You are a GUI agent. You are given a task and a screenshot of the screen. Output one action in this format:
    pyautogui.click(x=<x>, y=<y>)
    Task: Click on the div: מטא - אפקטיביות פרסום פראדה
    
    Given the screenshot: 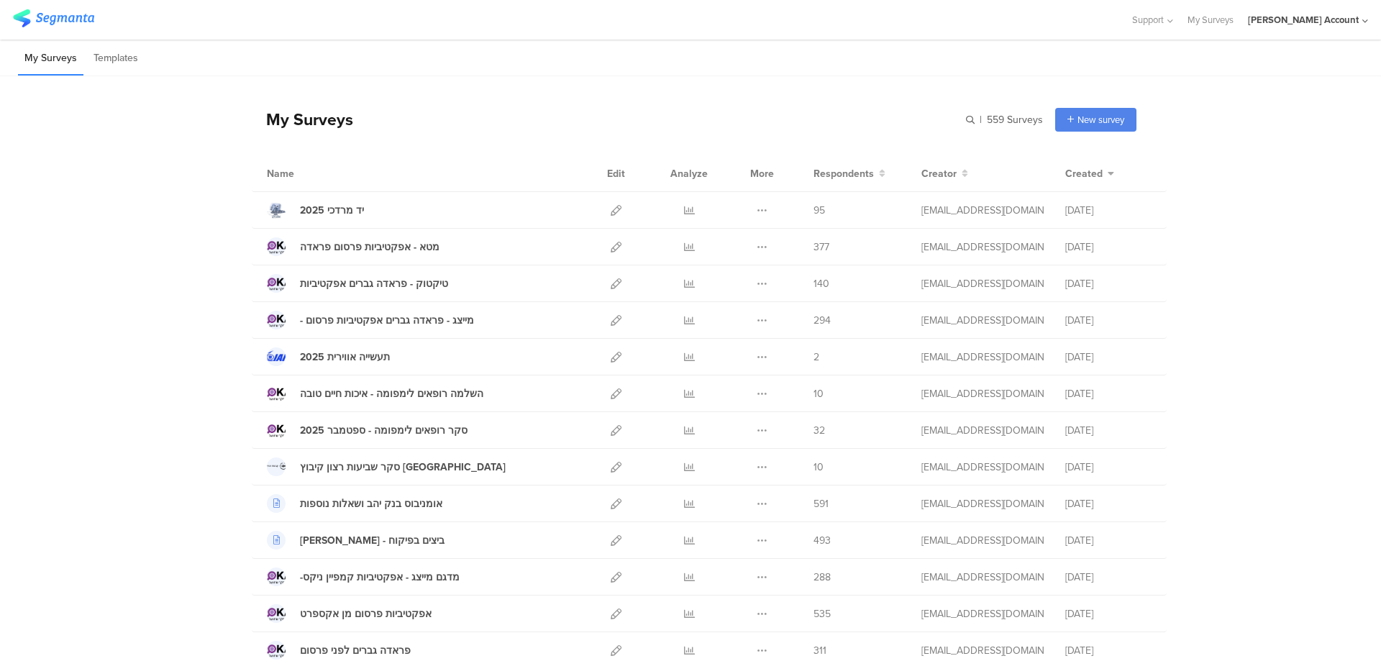 What is the action you would take?
    pyautogui.click(x=370, y=247)
    